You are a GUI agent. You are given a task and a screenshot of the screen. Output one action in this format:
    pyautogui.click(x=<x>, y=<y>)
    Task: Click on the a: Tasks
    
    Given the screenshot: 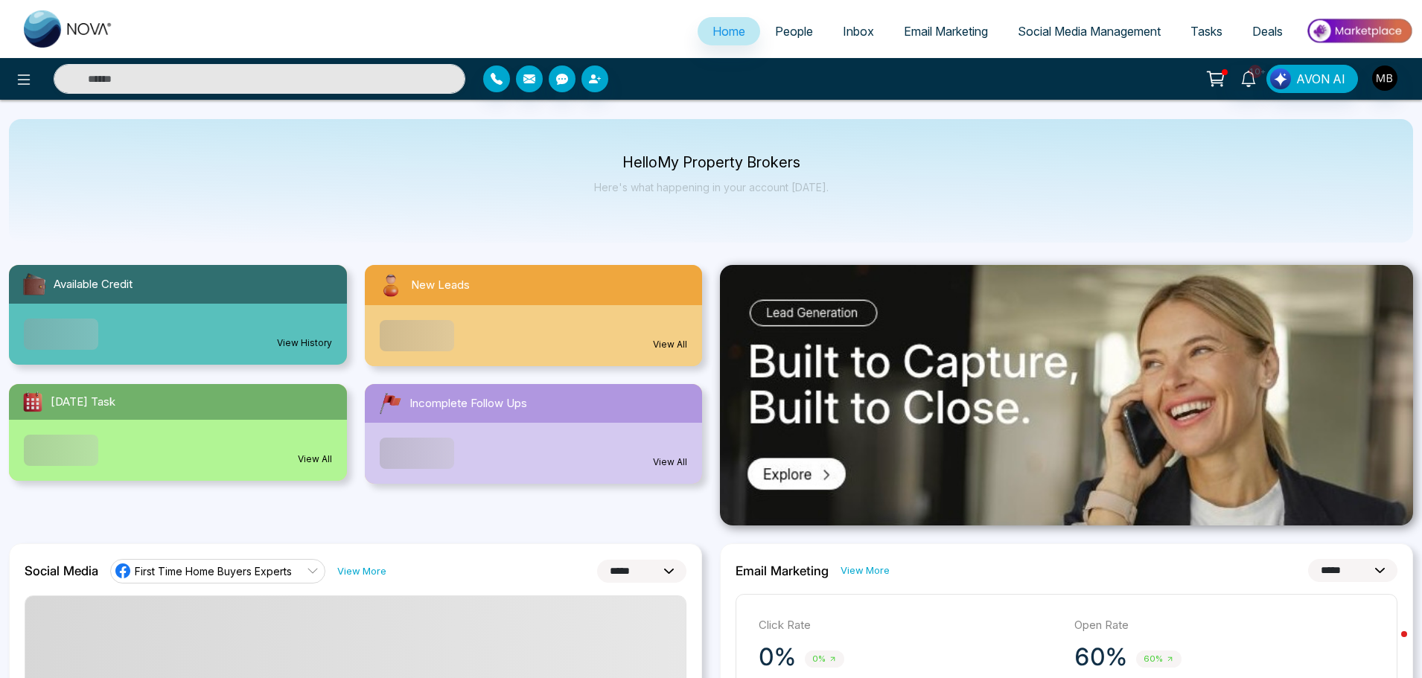 What is the action you would take?
    pyautogui.click(x=1206, y=31)
    